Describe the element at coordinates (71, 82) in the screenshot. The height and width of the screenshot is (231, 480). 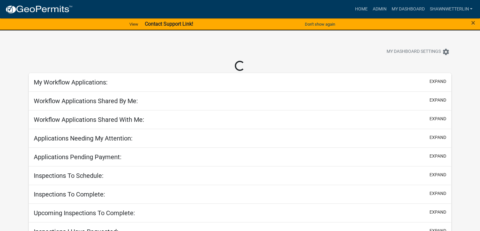
I see `h5: My Workflow Applications:` at that location.